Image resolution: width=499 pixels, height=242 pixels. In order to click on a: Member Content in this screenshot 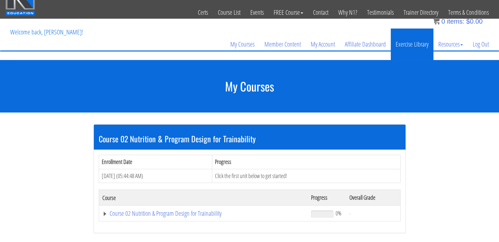, I will do `click(282, 44)`.